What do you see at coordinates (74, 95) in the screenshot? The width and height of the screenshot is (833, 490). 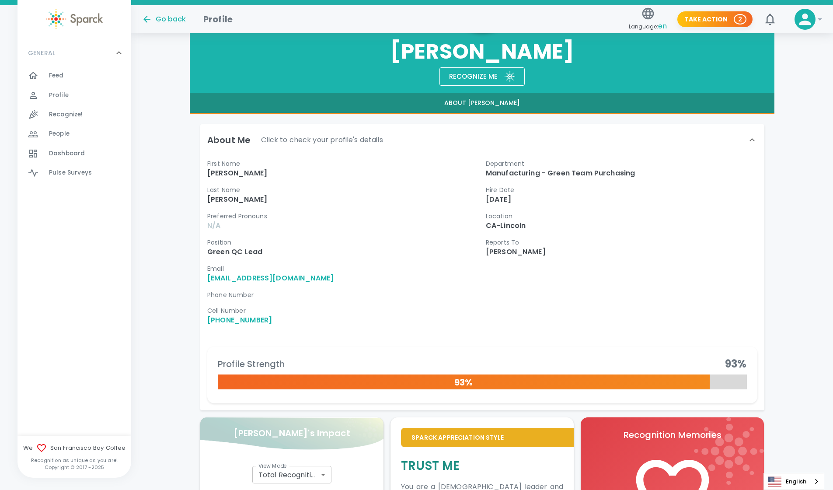 I see `div: Profile` at bounding box center [74, 95].